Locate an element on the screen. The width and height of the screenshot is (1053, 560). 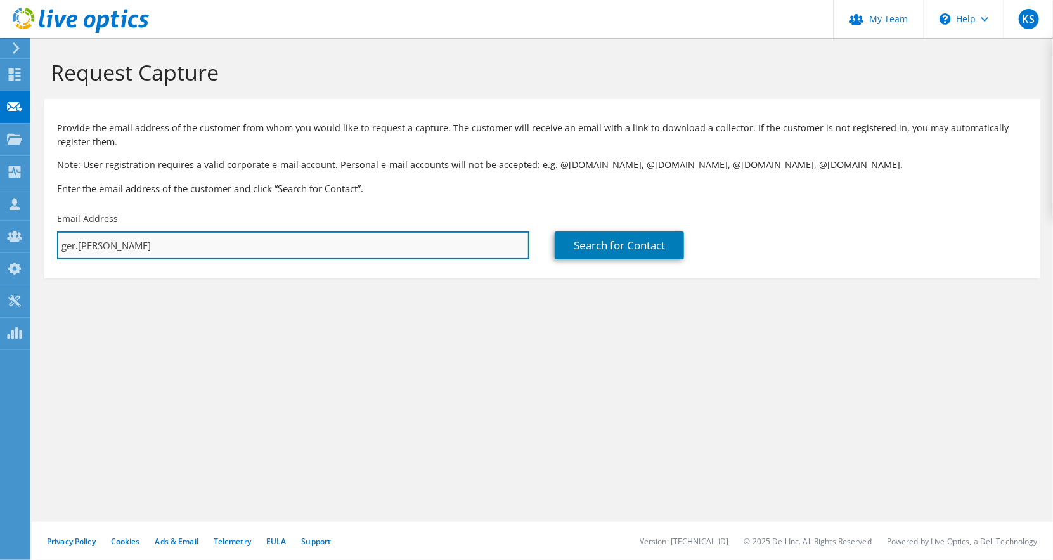
span: KS is located at coordinates (1029, 19).